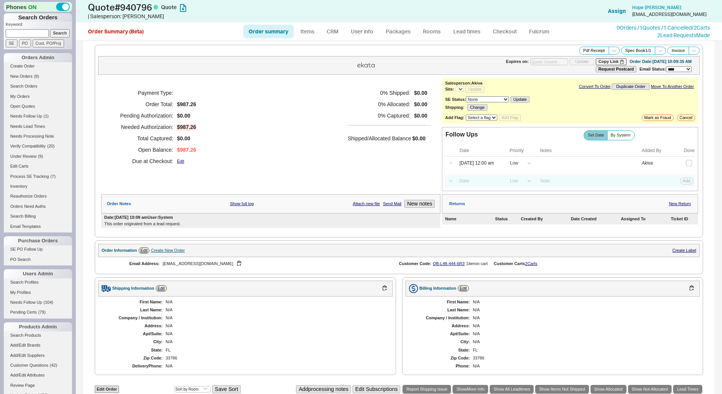  I want to click on h5: Open Balance:, so click(142, 150).